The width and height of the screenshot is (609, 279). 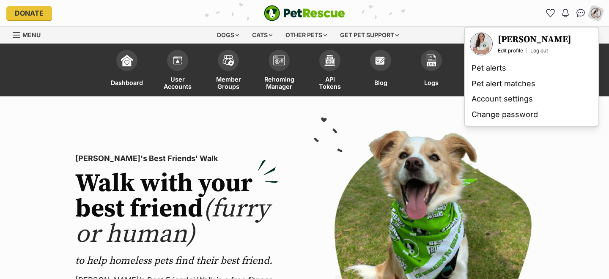 I want to click on button: Notifications, so click(x=565, y=13).